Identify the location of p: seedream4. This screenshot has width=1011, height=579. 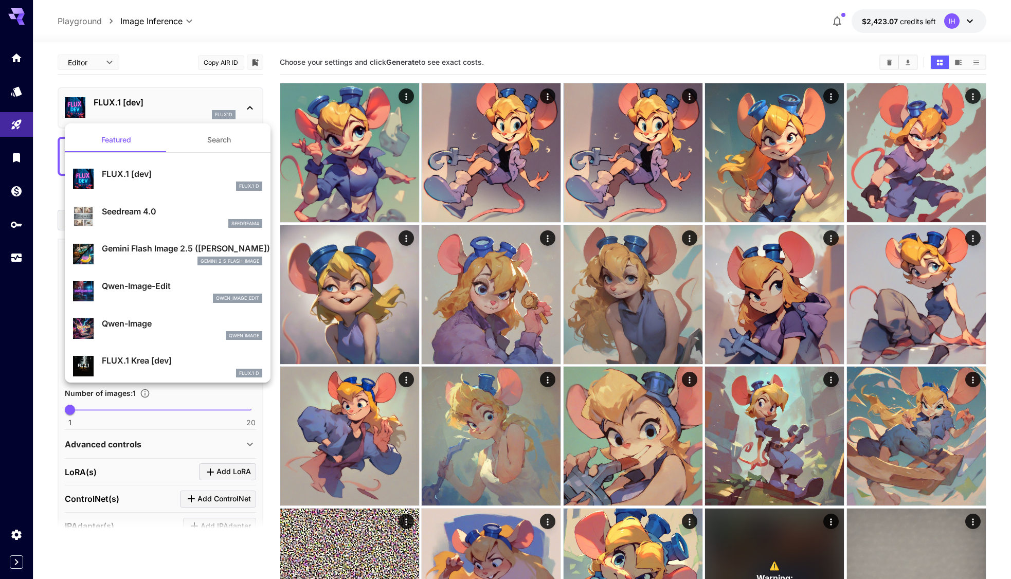
(245, 224).